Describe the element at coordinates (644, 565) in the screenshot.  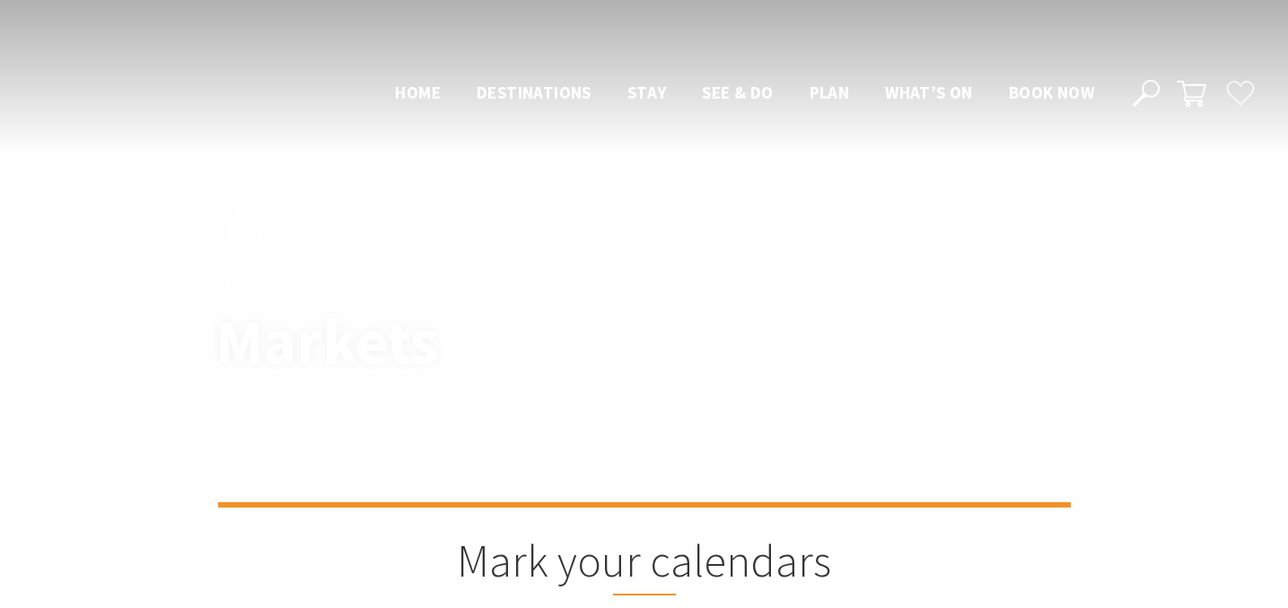
I see `h2: Mark your calendars` at that location.